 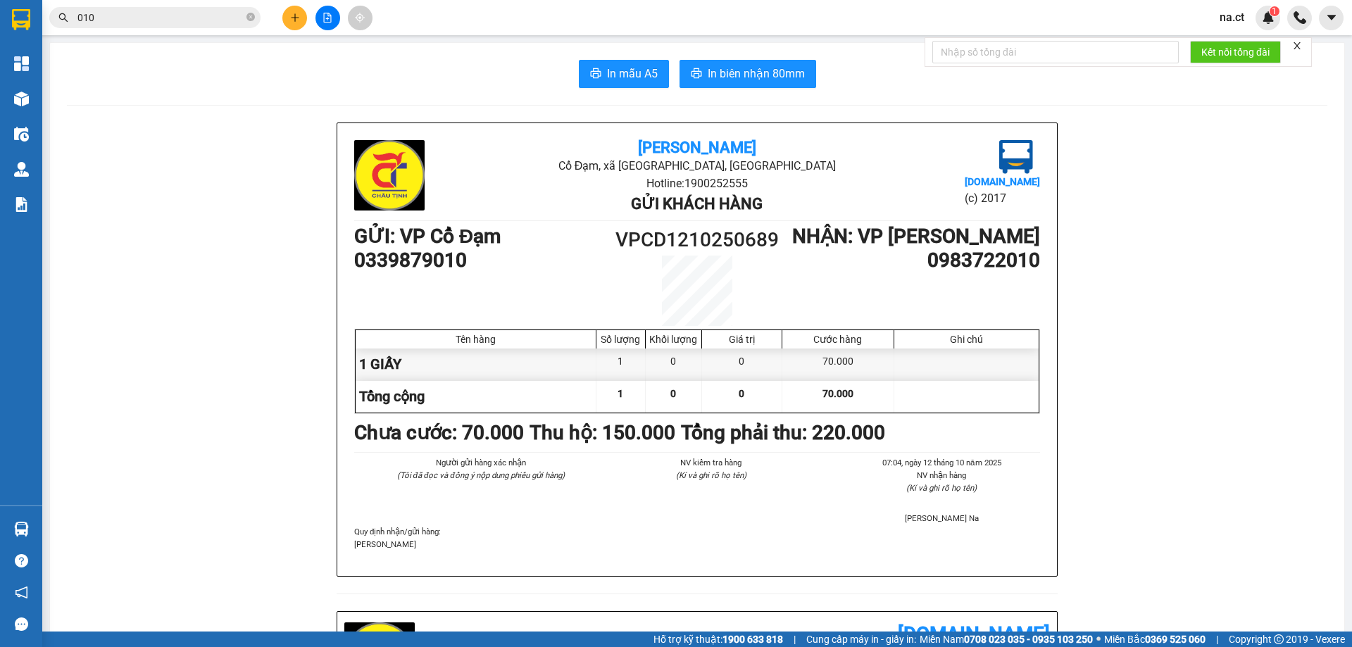 What do you see at coordinates (21, 20) in the screenshot?
I see `img: logo-vxr` at bounding box center [21, 20].